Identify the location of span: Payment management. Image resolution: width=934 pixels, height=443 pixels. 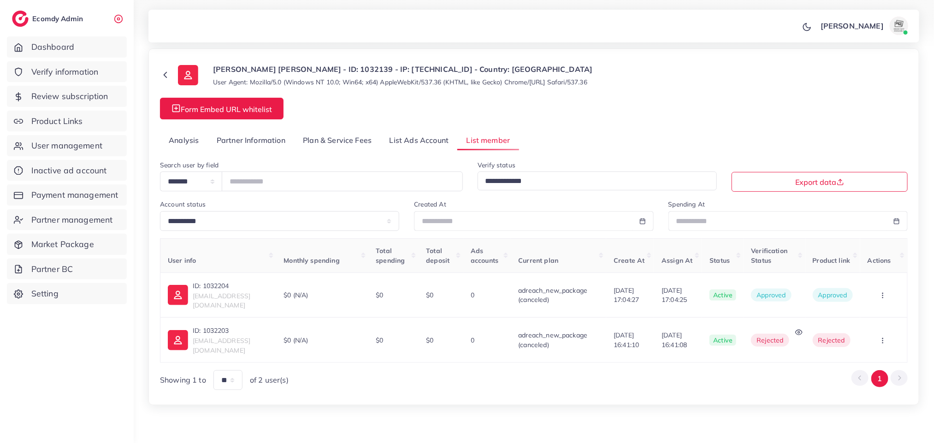
(75, 195).